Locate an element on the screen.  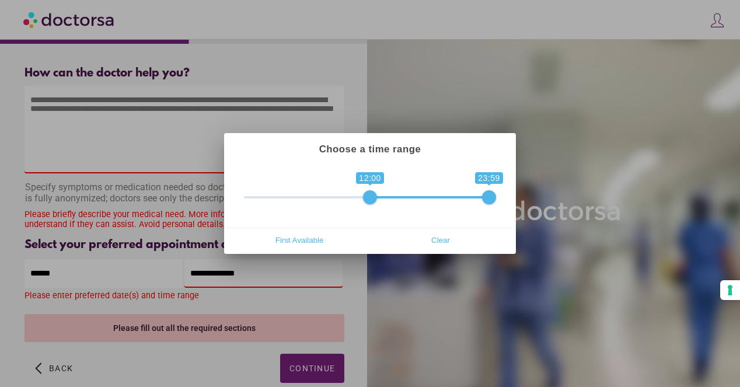
span: 12:00 is located at coordinates (370, 178).